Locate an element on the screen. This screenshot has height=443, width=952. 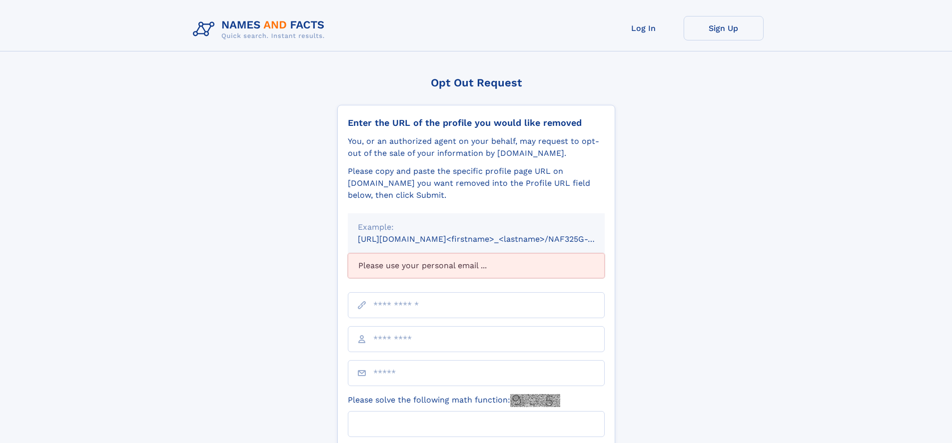
a: Log In is located at coordinates (644, 28).